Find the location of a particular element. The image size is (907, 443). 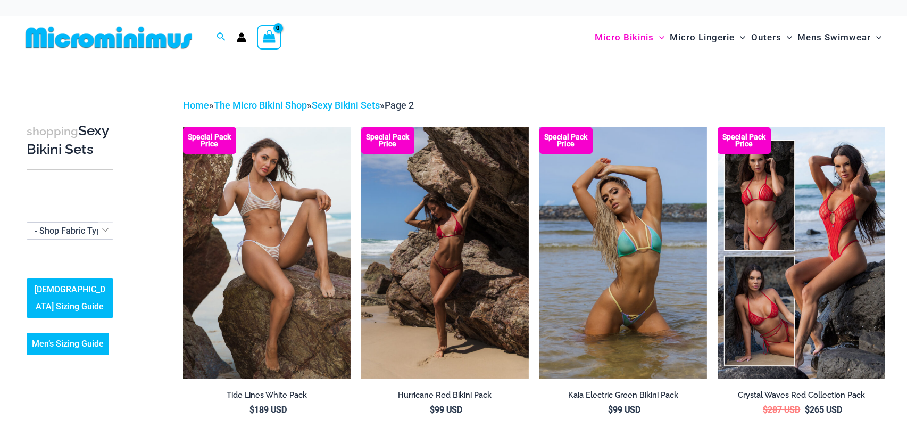

a: Home is located at coordinates (196, 105).